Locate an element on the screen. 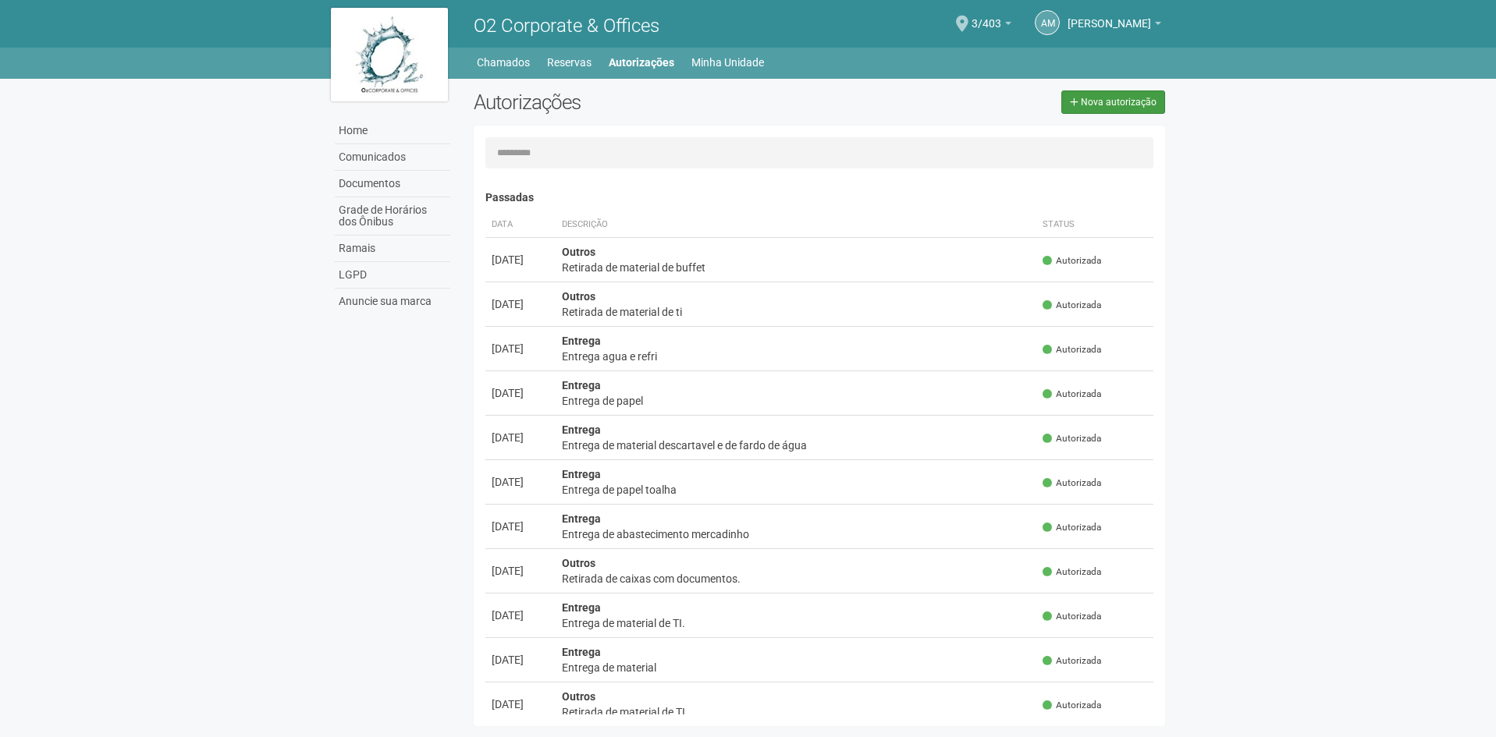 Image resolution: width=1496 pixels, height=737 pixels. div: Entrega de material descartavel e de fardo de água is located at coordinates (796, 446).